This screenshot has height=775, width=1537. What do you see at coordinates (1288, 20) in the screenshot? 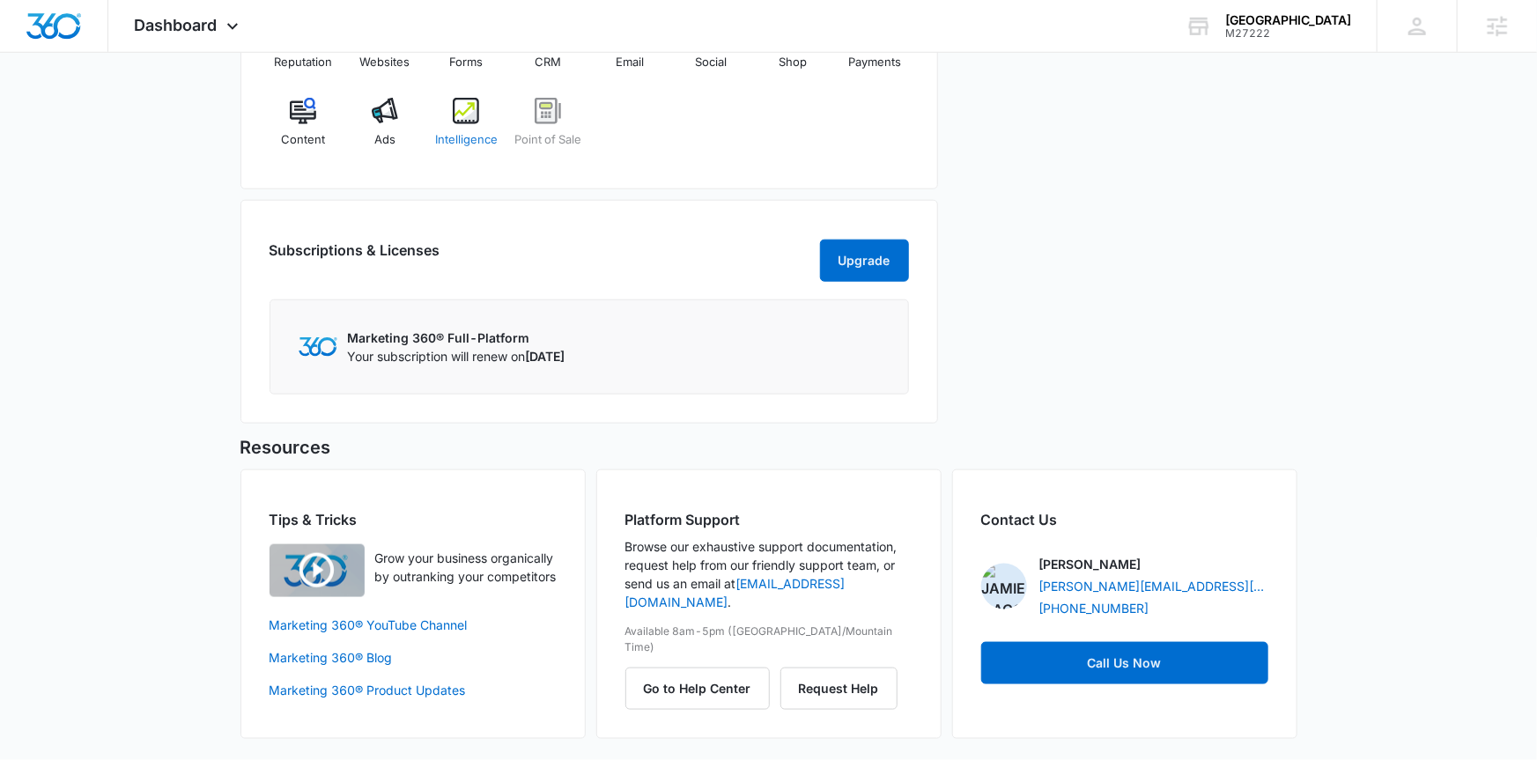
I see `div: account name` at bounding box center [1288, 20].